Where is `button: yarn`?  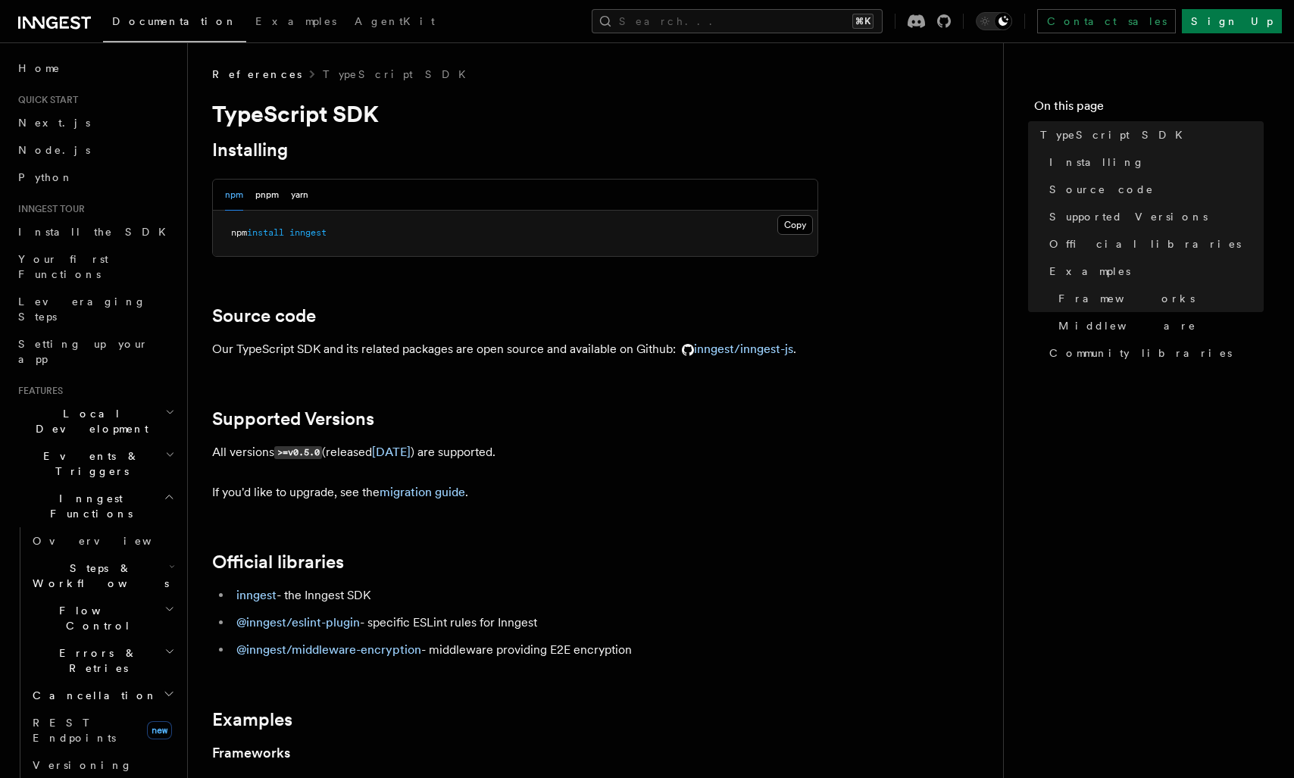
button: yarn is located at coordinates (299, 195).